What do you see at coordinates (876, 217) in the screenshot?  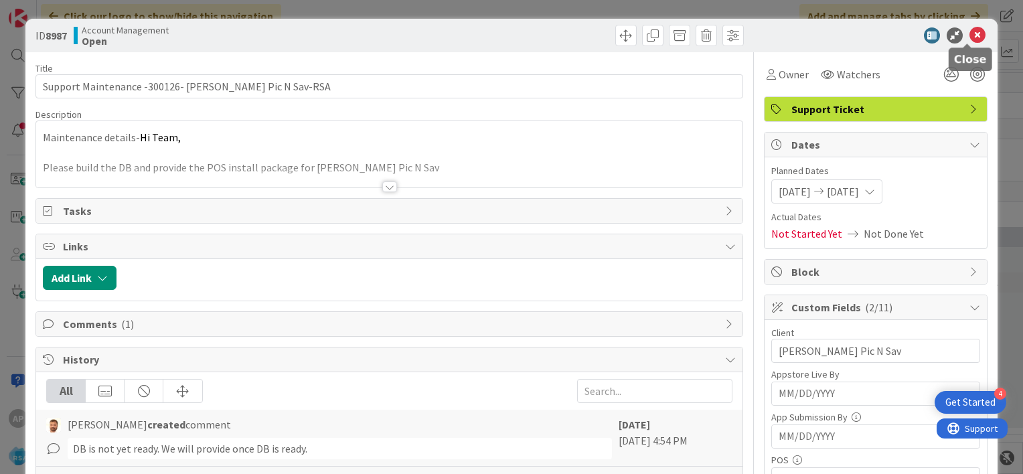 I see `span: Actual Dates` at bounding box center [876, 217].